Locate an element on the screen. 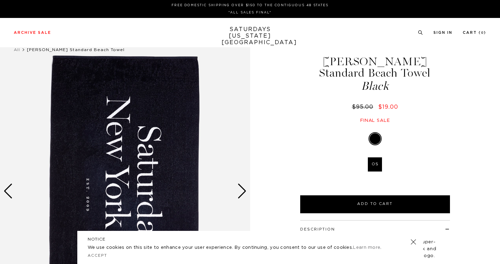  label: Black is located at coordinates (375, 139).